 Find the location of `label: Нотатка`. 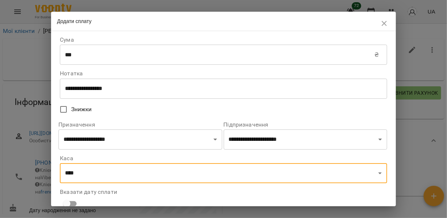

label: Нотатка is located at coordinates (223, 73).